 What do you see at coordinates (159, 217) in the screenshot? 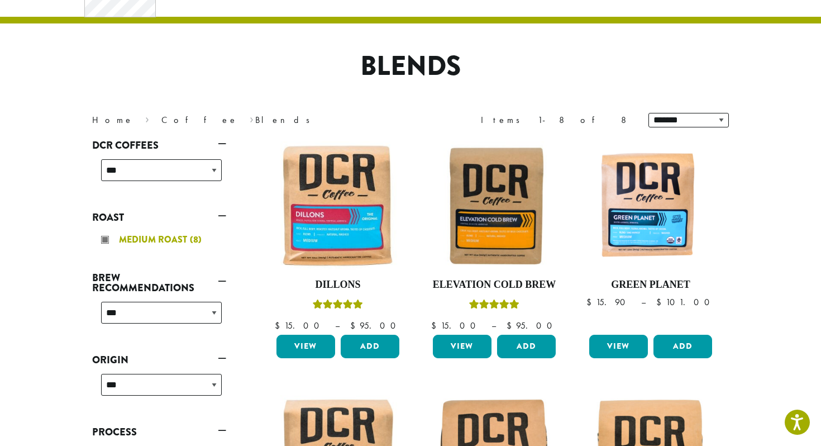
I see `a: Roast` at bounding box center [159, 217].